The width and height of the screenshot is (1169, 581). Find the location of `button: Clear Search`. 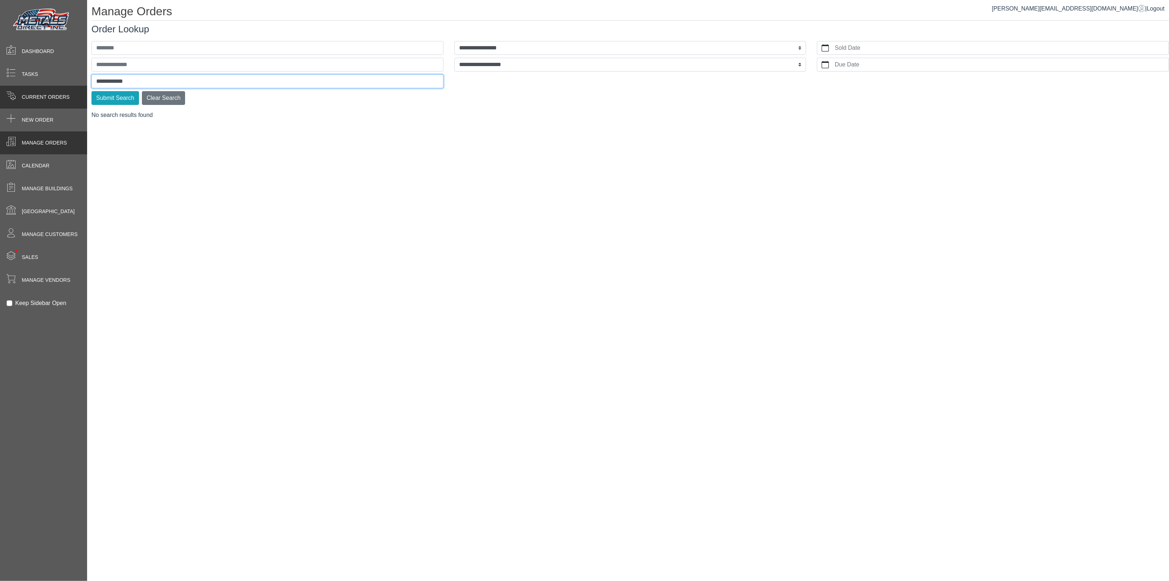

button: Clear Search is located at coordinates (163, 98).